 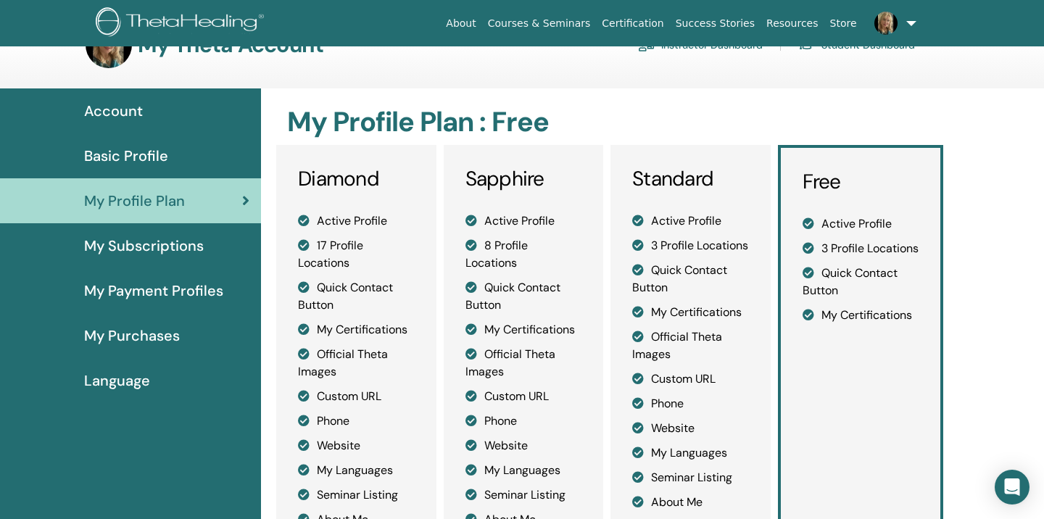 I want to click on span: My Subscriptions, so click(x=144, y=246).